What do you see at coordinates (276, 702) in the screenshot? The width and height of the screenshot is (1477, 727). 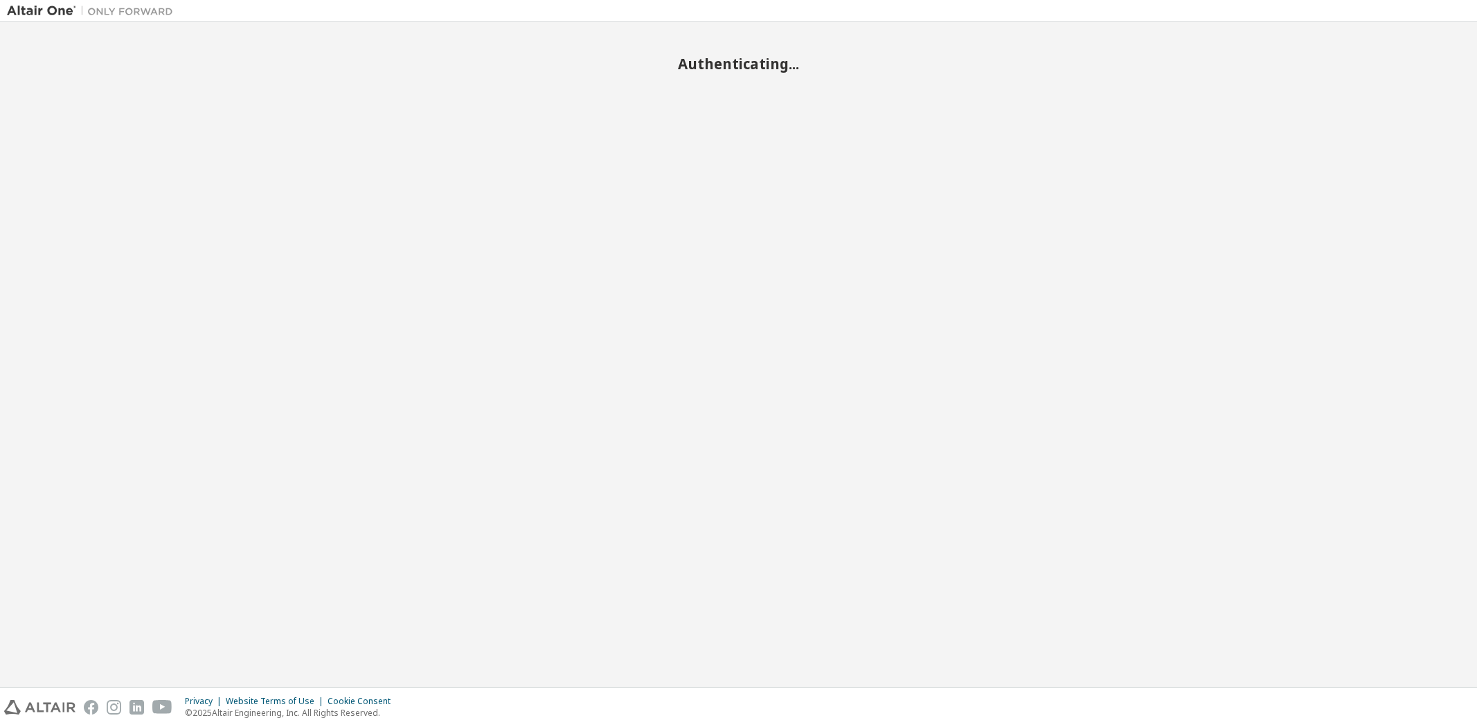 I see `div: Website Terms of Use` at bounding box center [276, 702].